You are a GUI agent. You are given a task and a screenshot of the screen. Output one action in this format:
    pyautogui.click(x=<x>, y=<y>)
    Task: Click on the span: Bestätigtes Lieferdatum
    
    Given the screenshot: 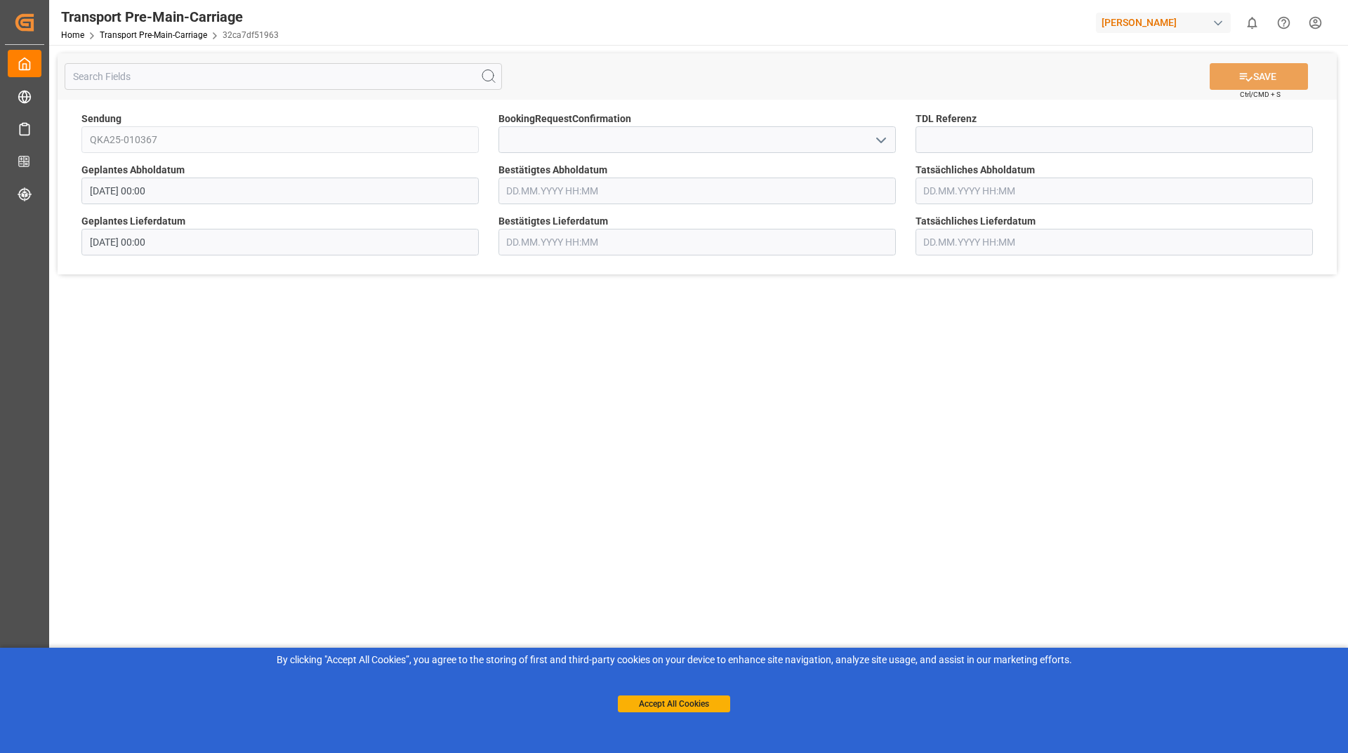 What is the action you would take?
    pyautogui.click(x=553, y=221)
    